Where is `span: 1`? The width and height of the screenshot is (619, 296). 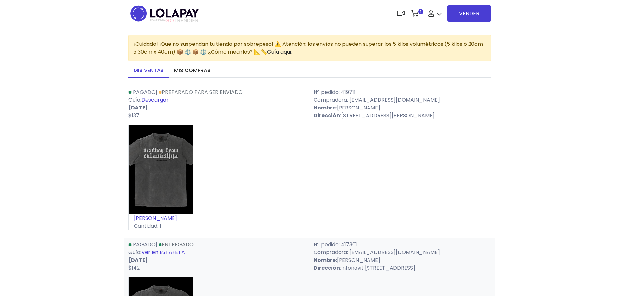
span: 1 is located at coordinates (421, 12).